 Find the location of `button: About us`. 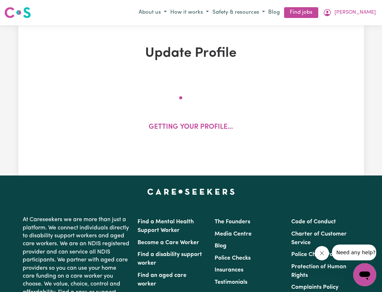

button: About us is located at coordinates (153, 13).